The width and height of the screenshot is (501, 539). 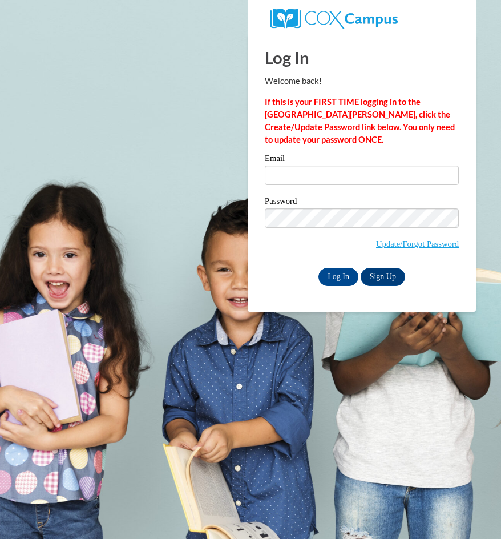 I want to click on a: Sign Up, so click(x=383, y=277).